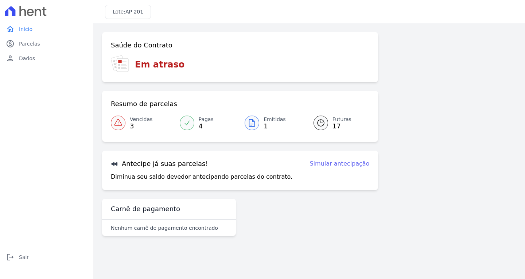 This screenshot has height=279, width=525. Describe the element at coordinates (272, 123) in the screenshot. I see `a: Emitidas 1` at that location.